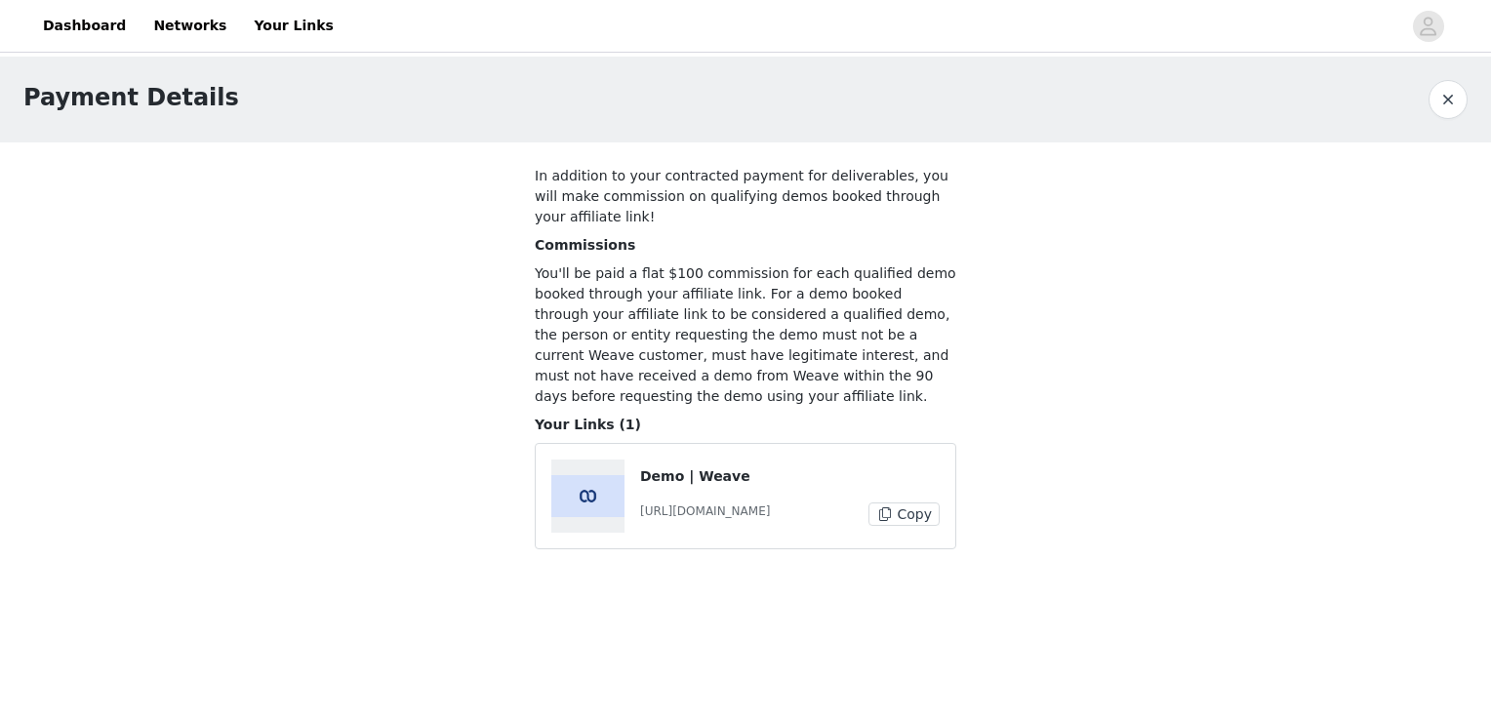 Image resolution: width=1491 pixels, height=720 pixels. I want to click on div: avatar, so click(1427, 26).